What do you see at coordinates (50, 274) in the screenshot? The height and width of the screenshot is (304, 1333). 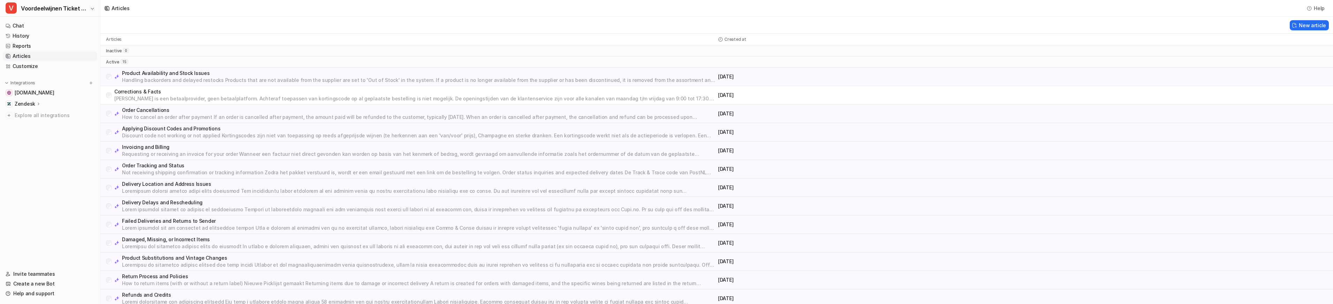 I see `a: Invite teammates` at bounding box center [50, 274].